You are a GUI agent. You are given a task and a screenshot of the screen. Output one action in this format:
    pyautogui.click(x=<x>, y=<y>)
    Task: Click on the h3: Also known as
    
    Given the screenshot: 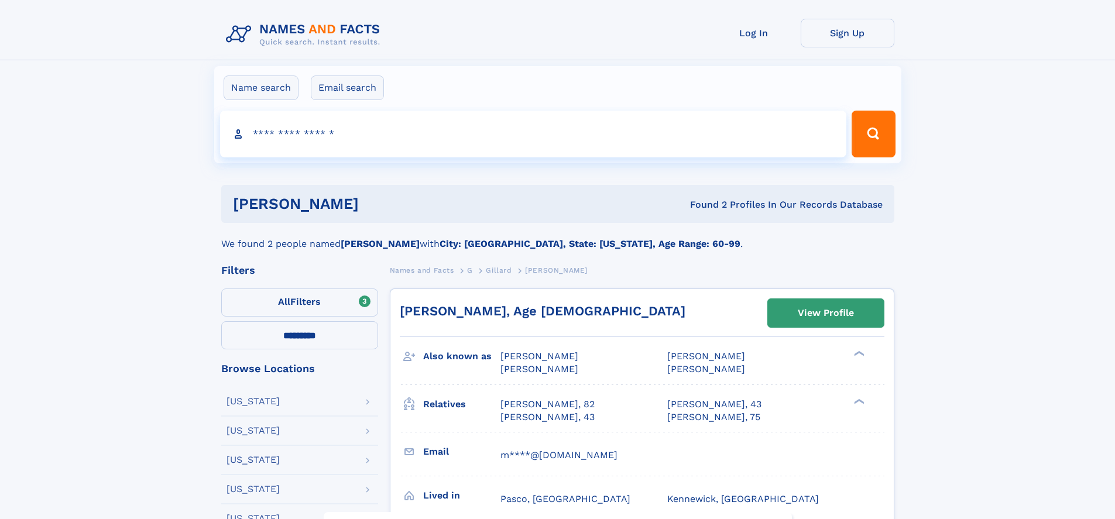 What is the action you would take?
    pyautogui.click(x=462, y=357)
    